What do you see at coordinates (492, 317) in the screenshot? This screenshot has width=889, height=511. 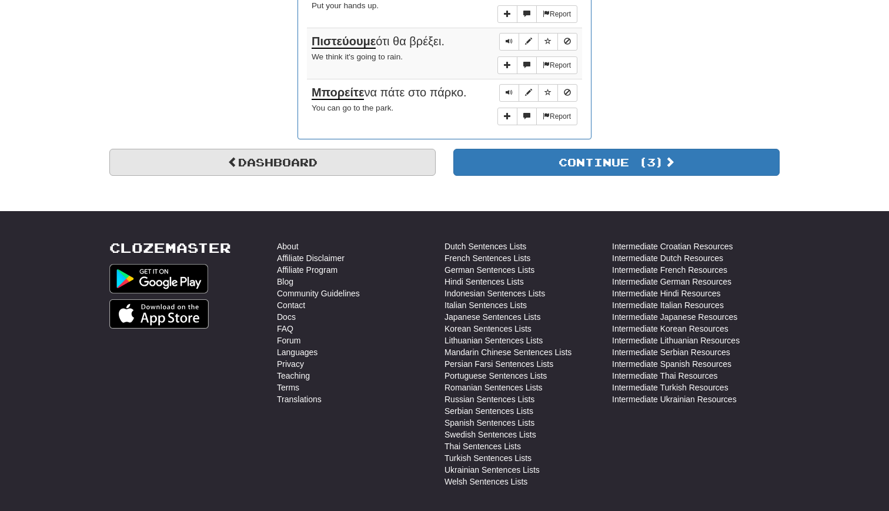 I see `a: Japanese Sentences Lists` at bounding box center [492, 317].